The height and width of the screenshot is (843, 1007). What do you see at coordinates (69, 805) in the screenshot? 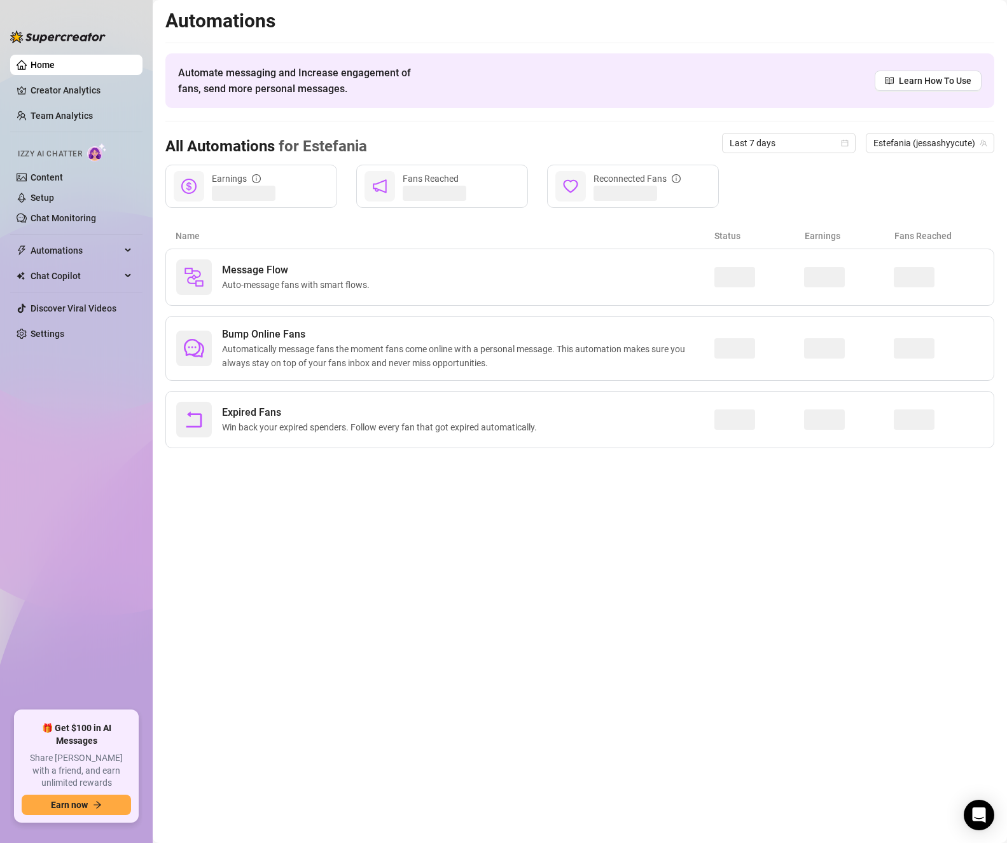
I see `span: Earn now` at bounding box center [69, 805].